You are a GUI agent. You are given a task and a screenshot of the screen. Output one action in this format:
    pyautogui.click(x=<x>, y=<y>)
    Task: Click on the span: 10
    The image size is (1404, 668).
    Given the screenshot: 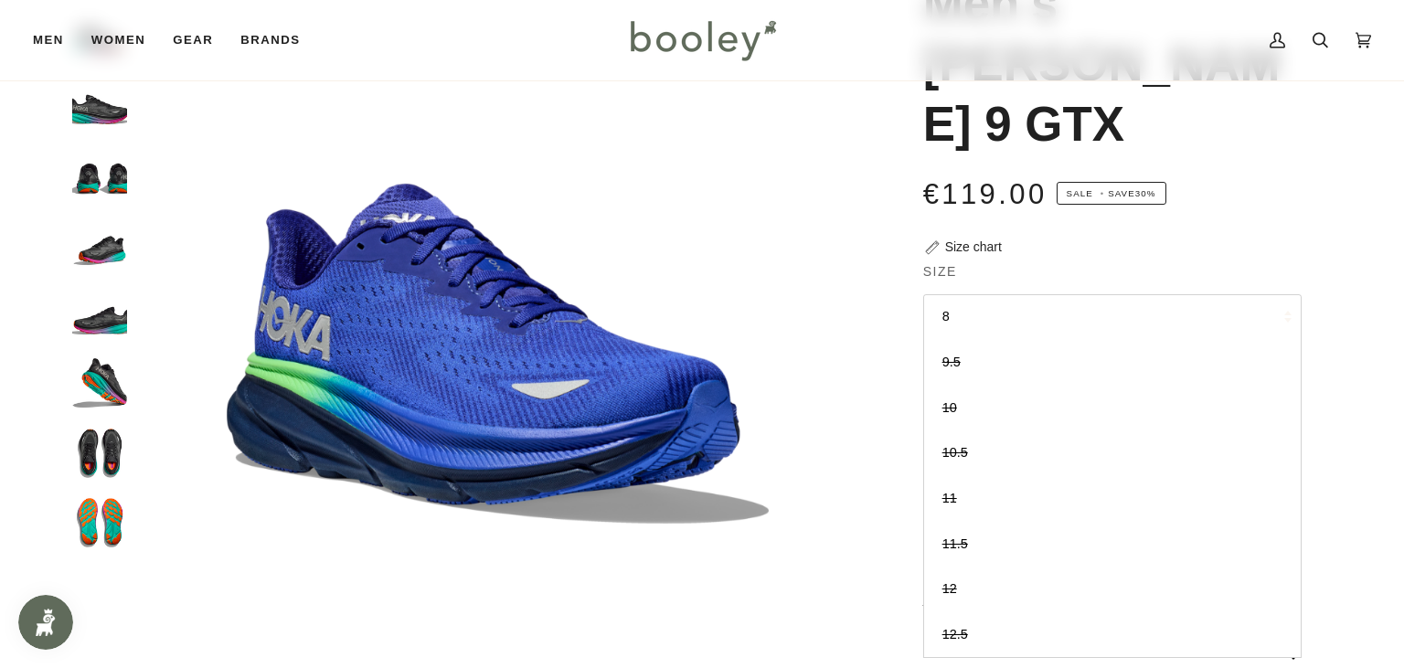 What is the action you would take?
    pyautogui.click(x=950, y=408)
    